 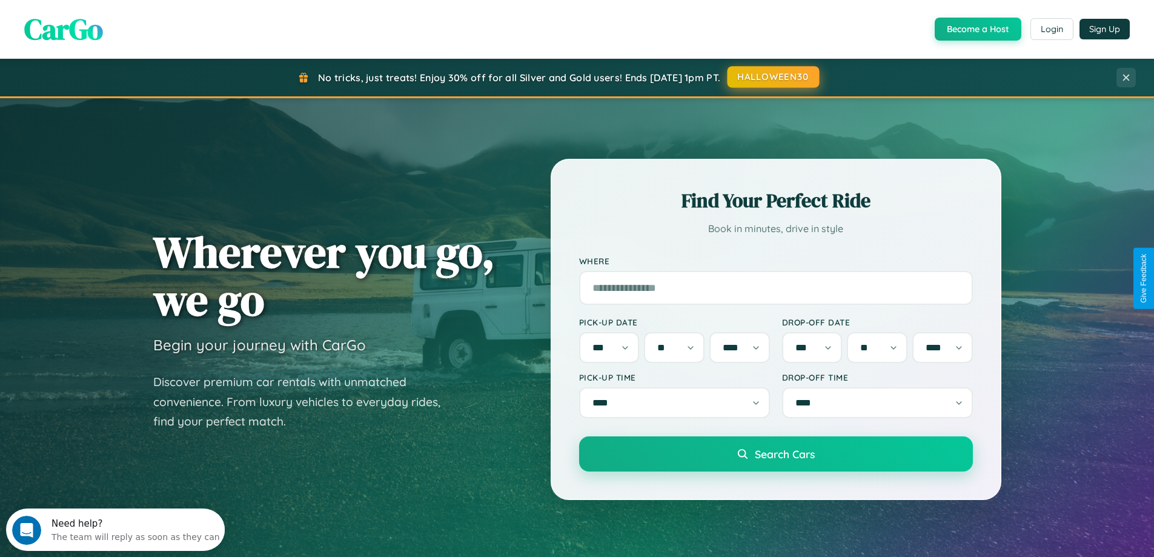 What do you see at coordinates (776, 200) in the screenshot?
I see `h2: Find Your Perfect Ride` at bounding box center [776, 200].